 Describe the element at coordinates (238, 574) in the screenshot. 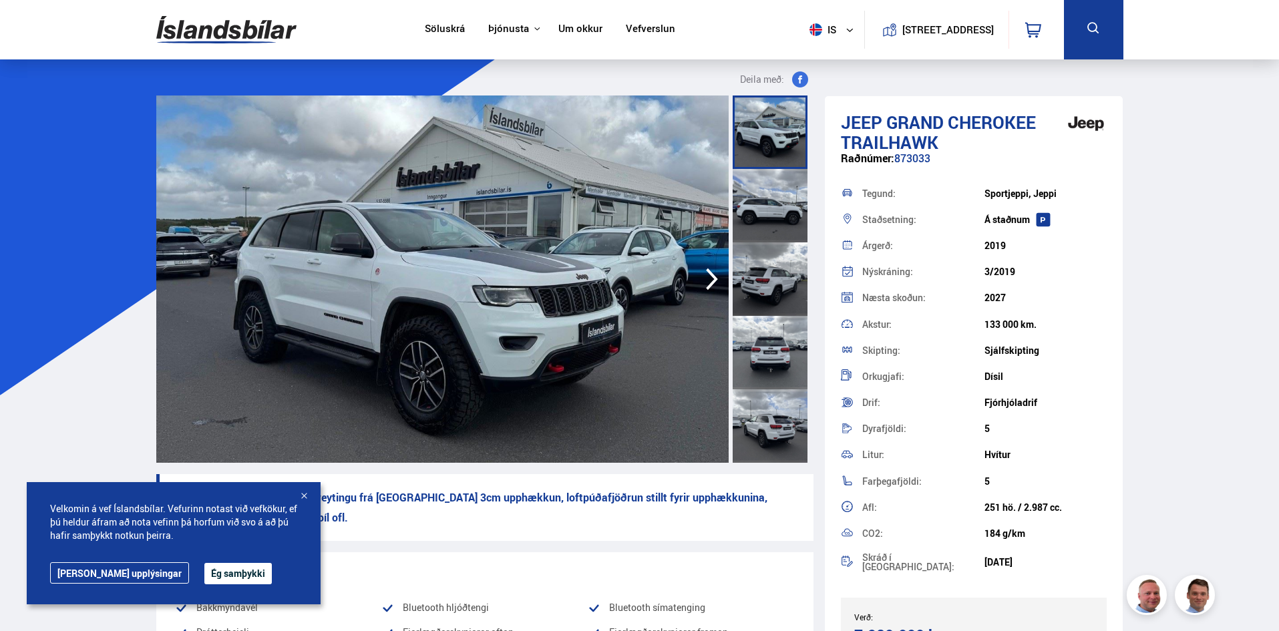

I see `button: Ég samþykki` at that location.